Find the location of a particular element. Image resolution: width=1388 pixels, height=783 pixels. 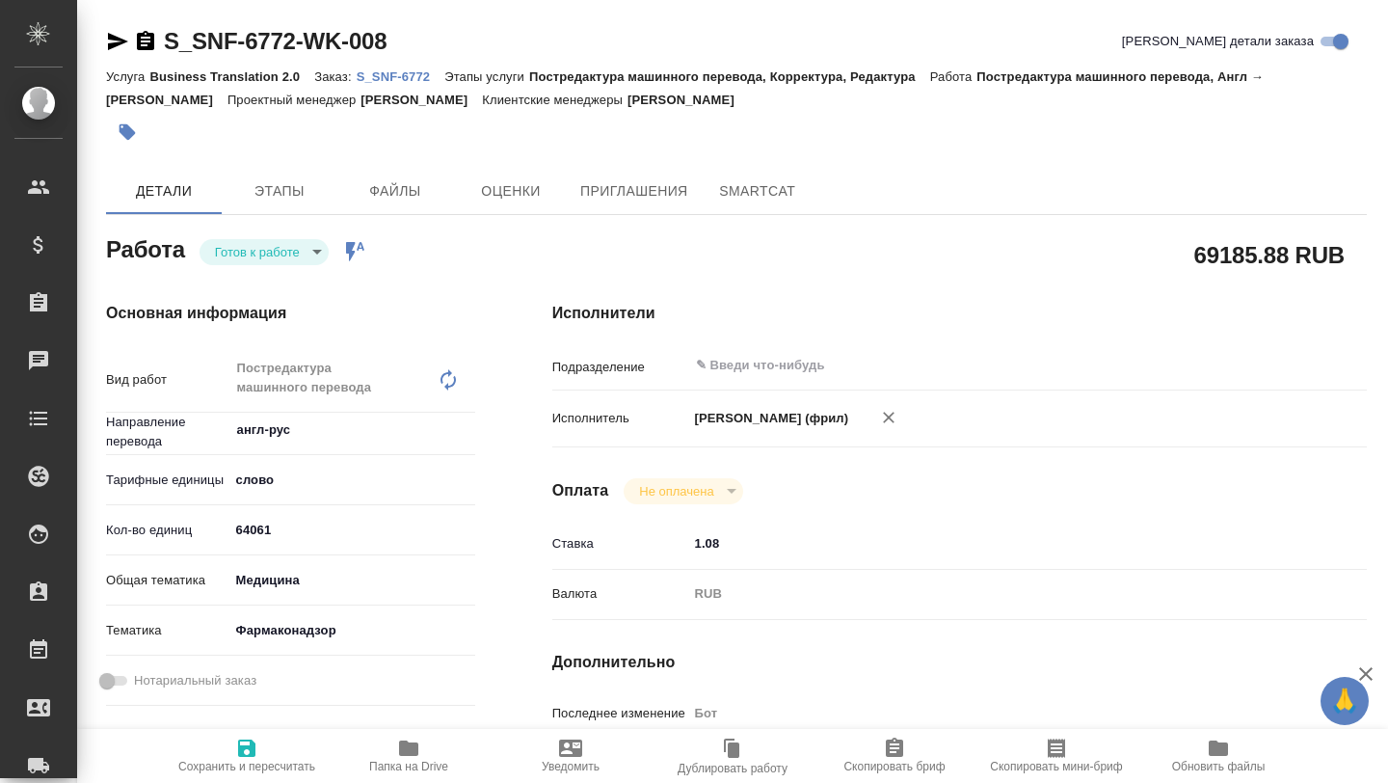

h4: Дополнительно is located at coordinates (959, 662).